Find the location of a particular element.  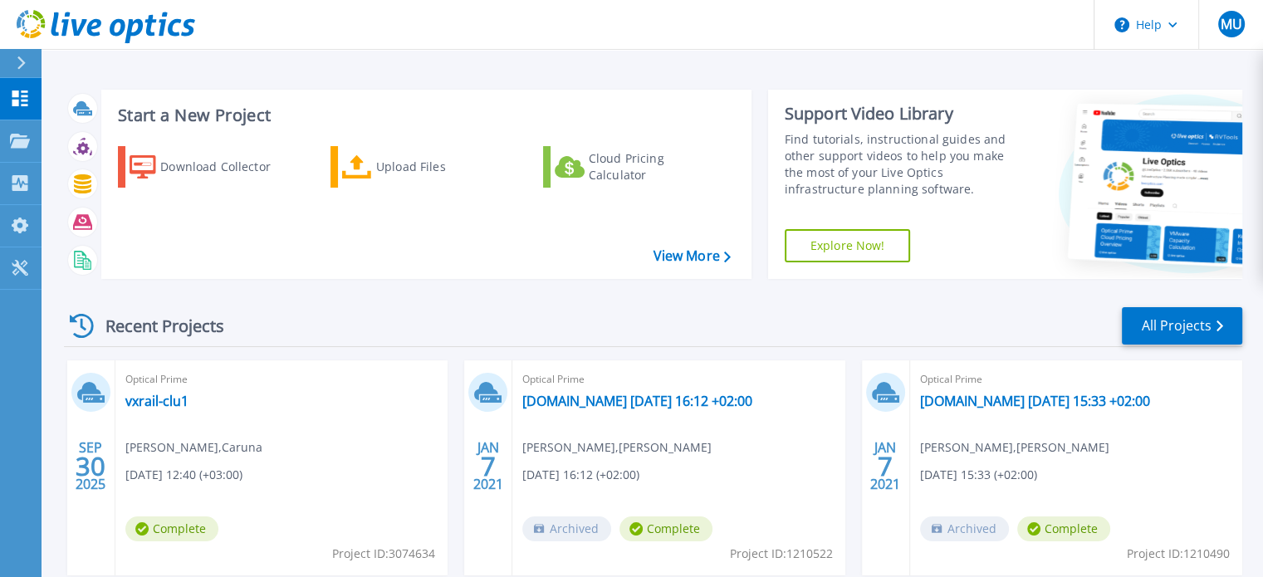

a: View More is located at coordinates (691, 256).